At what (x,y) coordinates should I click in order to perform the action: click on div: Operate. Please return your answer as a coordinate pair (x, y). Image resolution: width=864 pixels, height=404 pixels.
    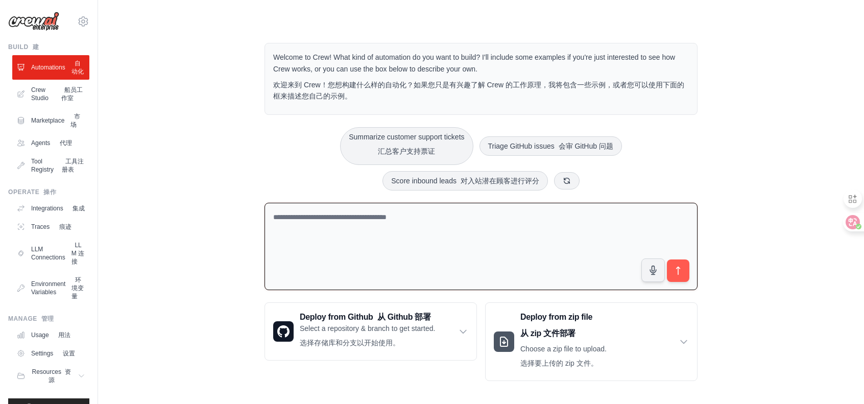
    Looking at the image, I should click on (49, 192).